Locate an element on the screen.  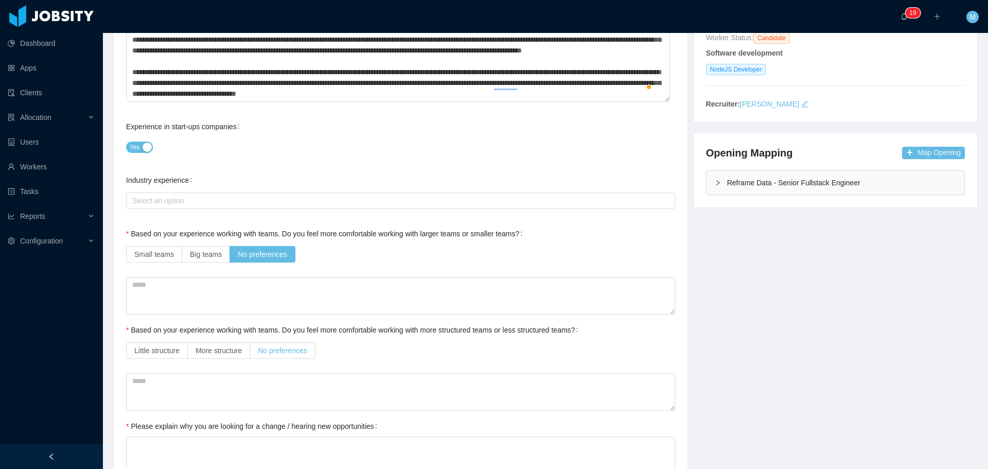
a: icon: appstoreApps is located at coordinates (51, 68).